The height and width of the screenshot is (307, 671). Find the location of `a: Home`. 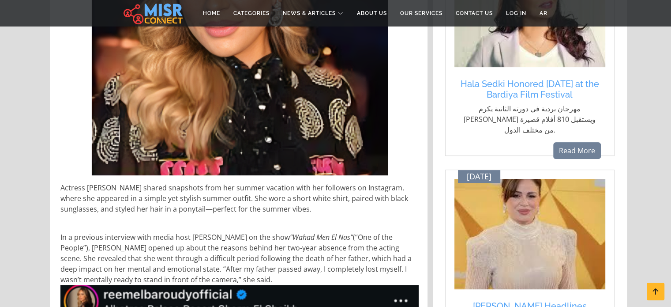

a: Home is located at coordinates (211, 13).